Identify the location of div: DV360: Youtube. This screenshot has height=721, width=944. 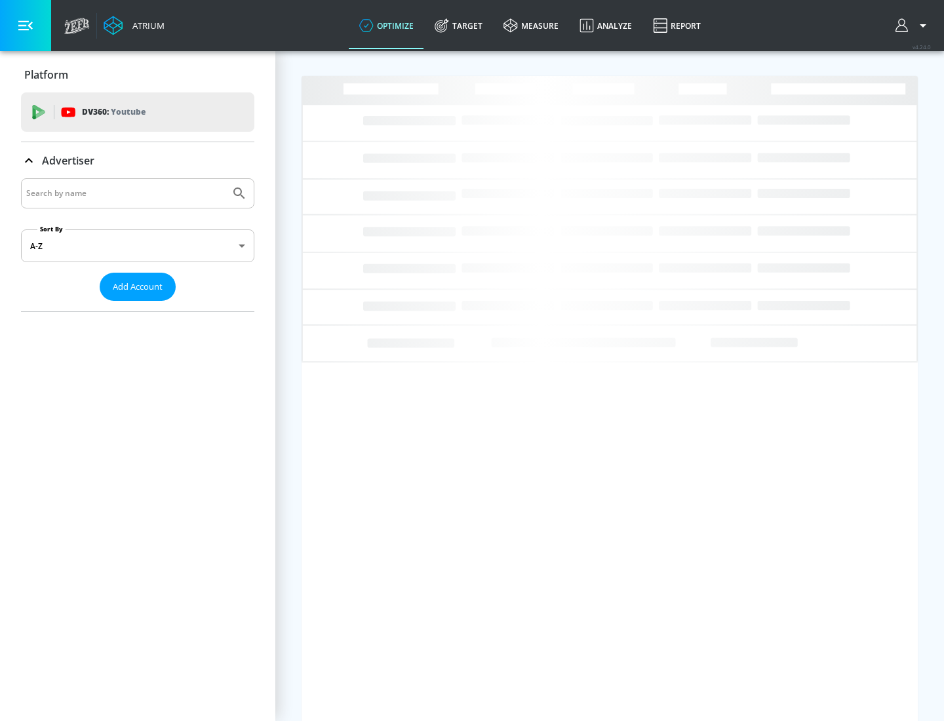
(138, 112).